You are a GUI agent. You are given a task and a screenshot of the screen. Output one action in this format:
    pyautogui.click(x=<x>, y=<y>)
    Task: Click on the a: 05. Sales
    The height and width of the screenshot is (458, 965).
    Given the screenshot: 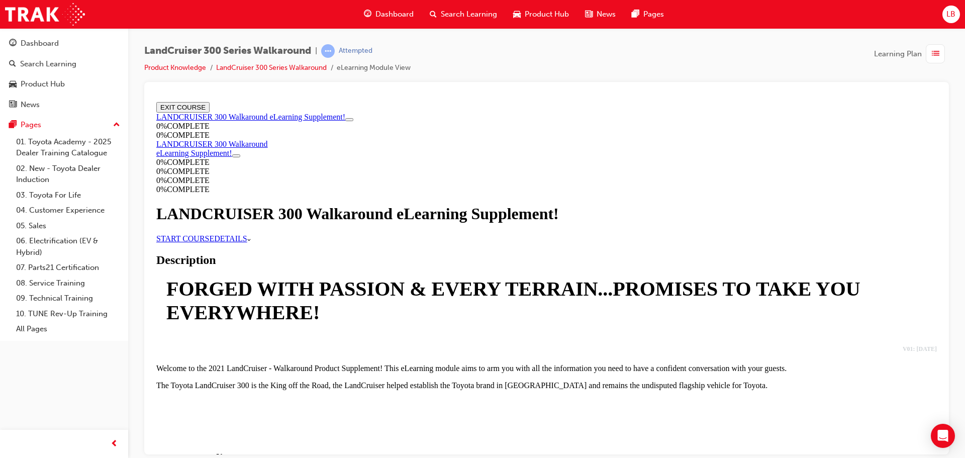 What is the action you would take?
    pyautogui.click(x=68, y=226)
    